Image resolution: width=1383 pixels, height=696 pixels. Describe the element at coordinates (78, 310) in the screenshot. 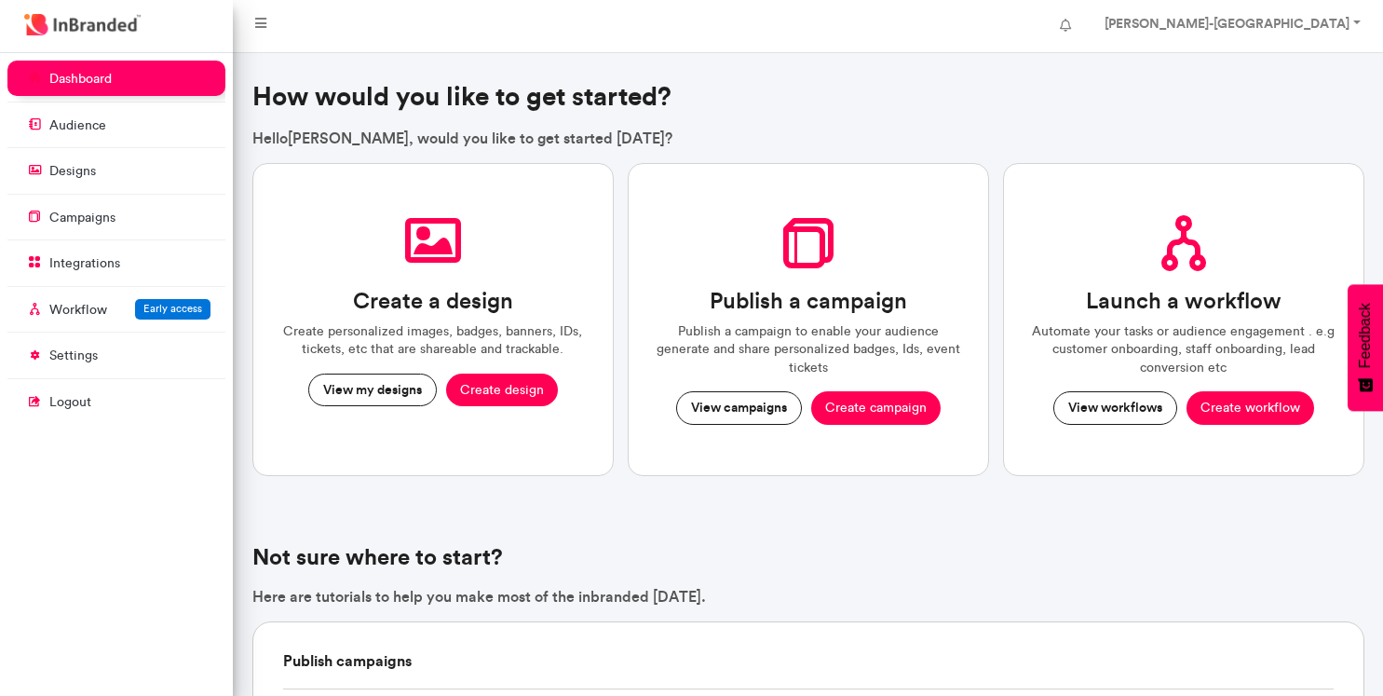

I see `p: Workflow` at that location.